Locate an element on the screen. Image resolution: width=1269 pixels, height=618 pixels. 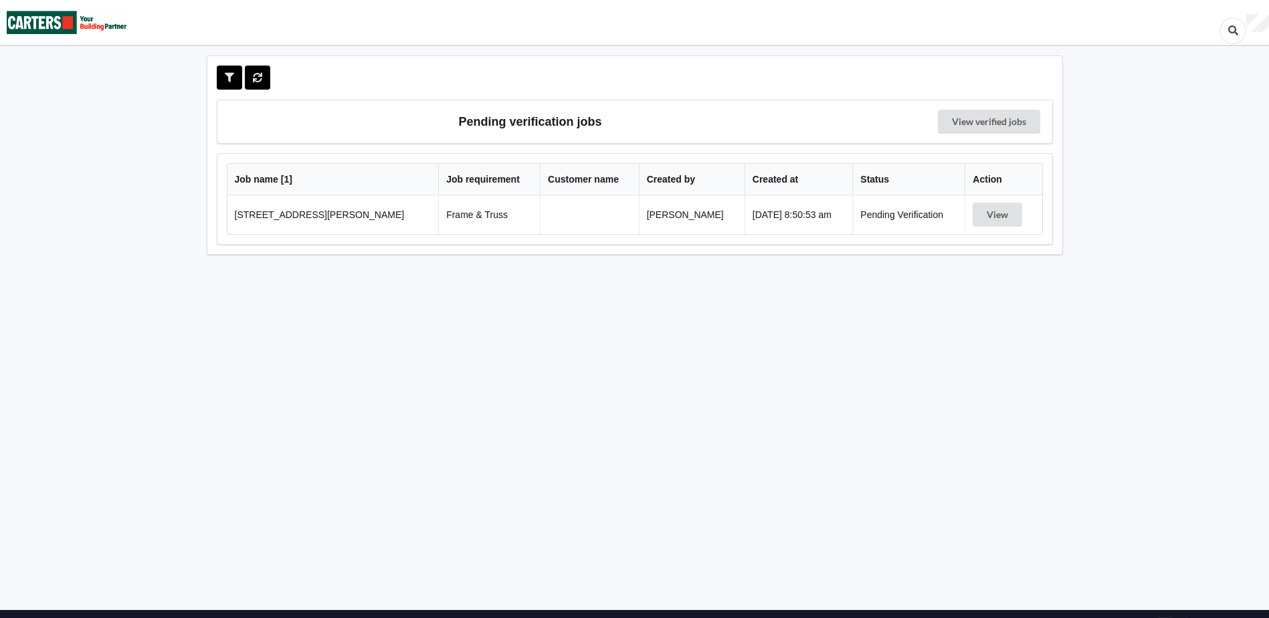
a: View is located at coordinates (999, 215).